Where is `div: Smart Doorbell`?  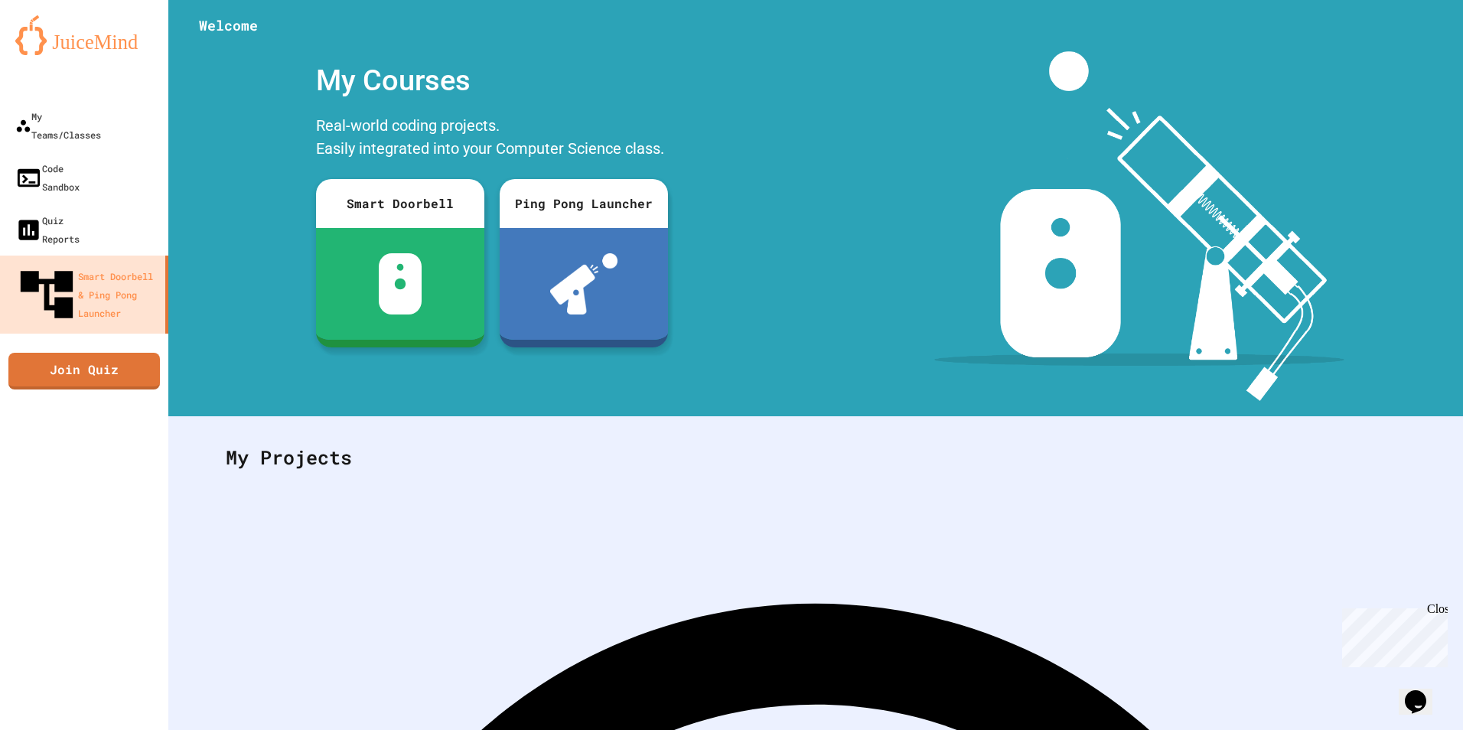 div: Smart Doorbell is located at coordinates (400, 204).